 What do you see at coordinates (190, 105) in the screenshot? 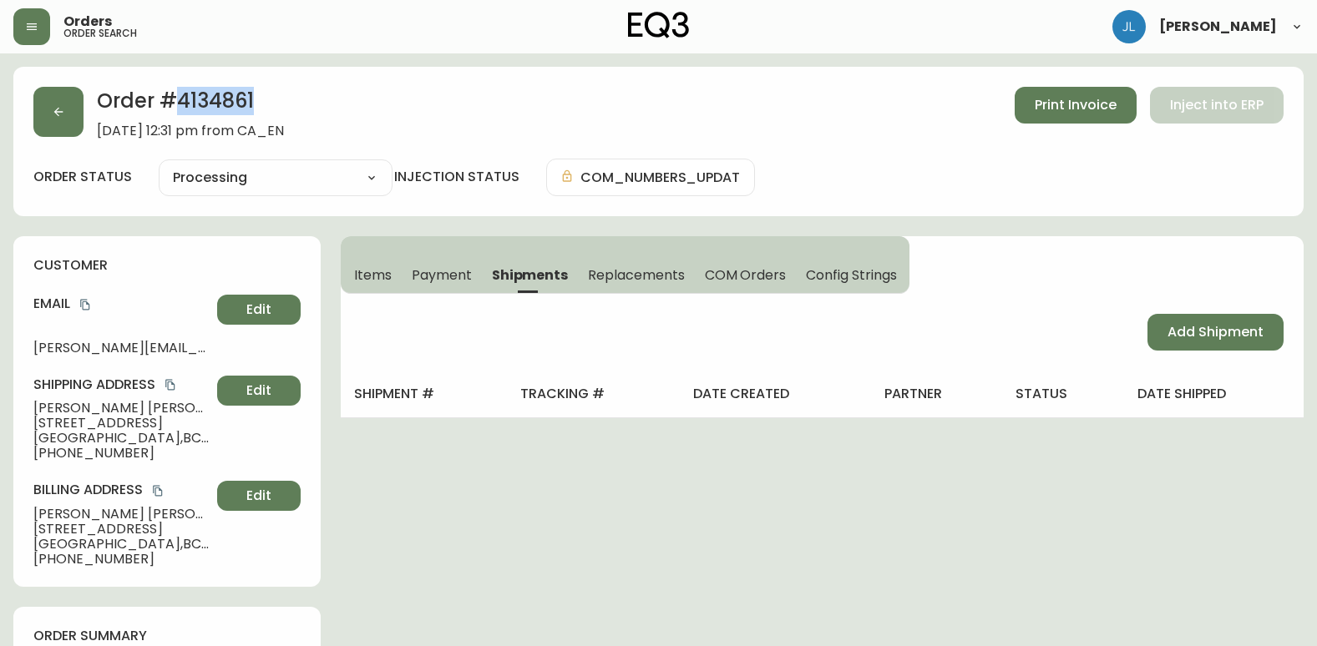
I see `h2: Order # 4134861` at bounding box center [190, 105].